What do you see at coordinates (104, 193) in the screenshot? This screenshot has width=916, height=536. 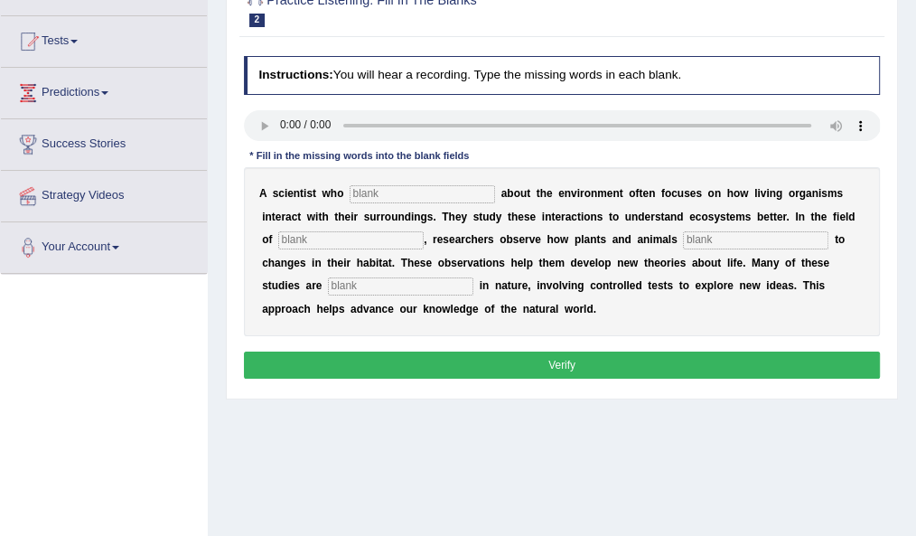 I see `a: Strategy Videos` at bounding box center [104, 193].